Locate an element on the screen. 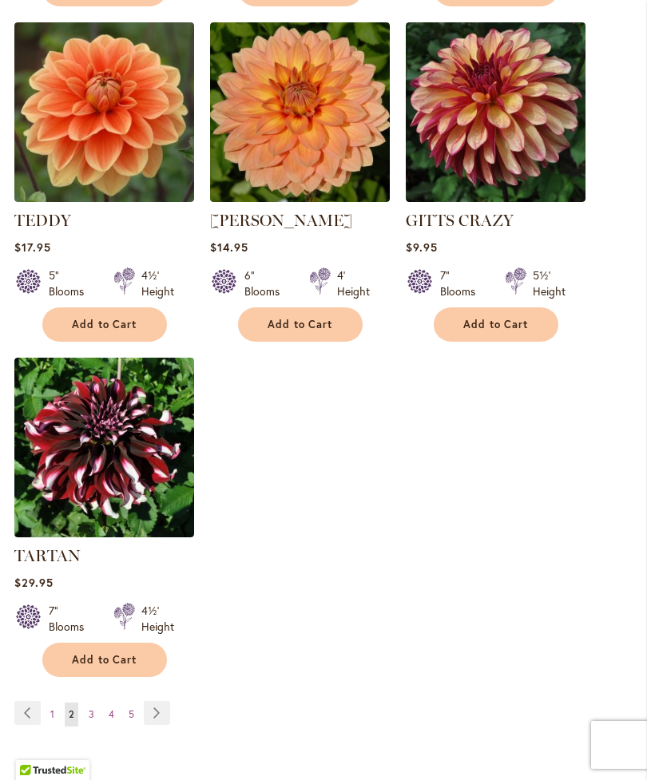  span: 2 is located at coordinates (71, 714).